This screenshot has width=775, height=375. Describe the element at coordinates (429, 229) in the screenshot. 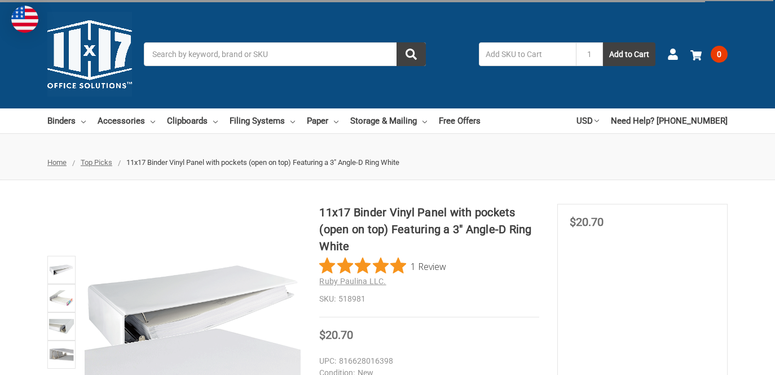

I see `h1: 11x17 Binder Vinyl Panel with pockets (open on top) Featuring a 3" Angle-D Ring White` at that location.